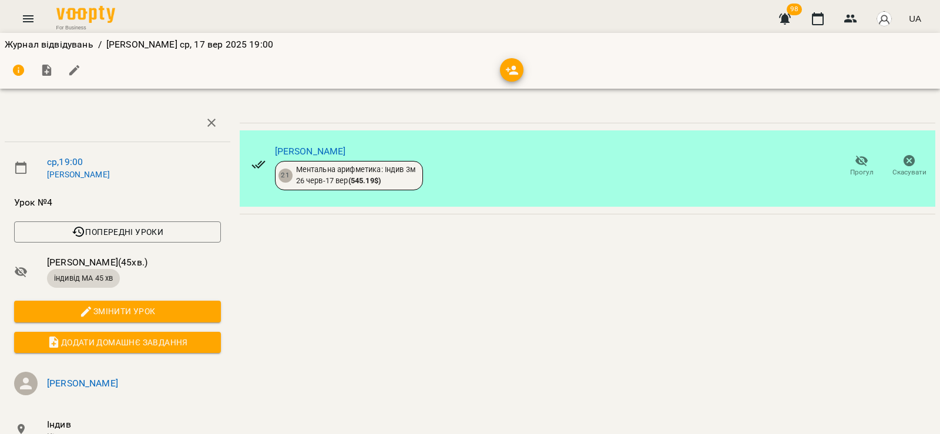  I want to click on img: Voopty Logo, so click(86, 14).